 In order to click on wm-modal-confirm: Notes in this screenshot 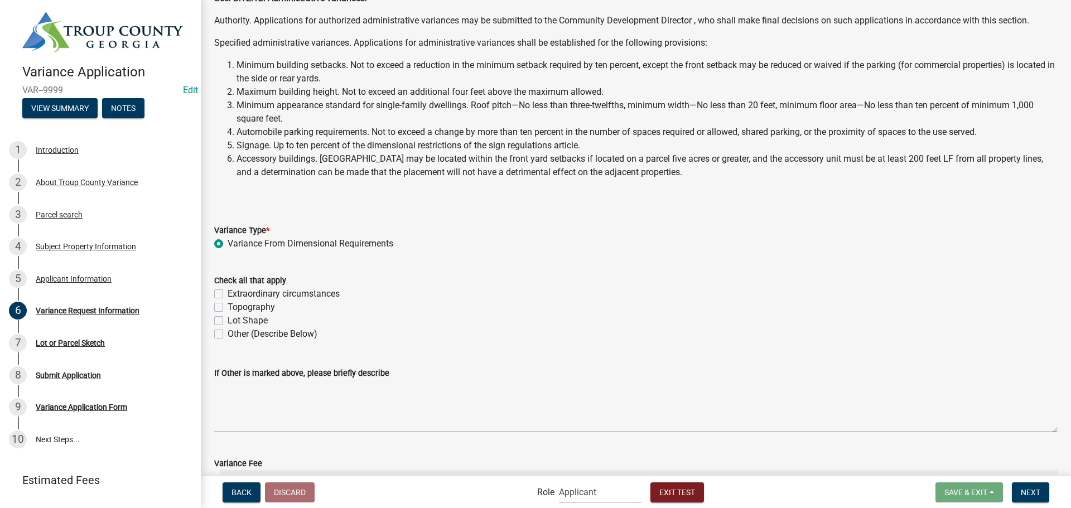, I will do `click(123, 109)`.